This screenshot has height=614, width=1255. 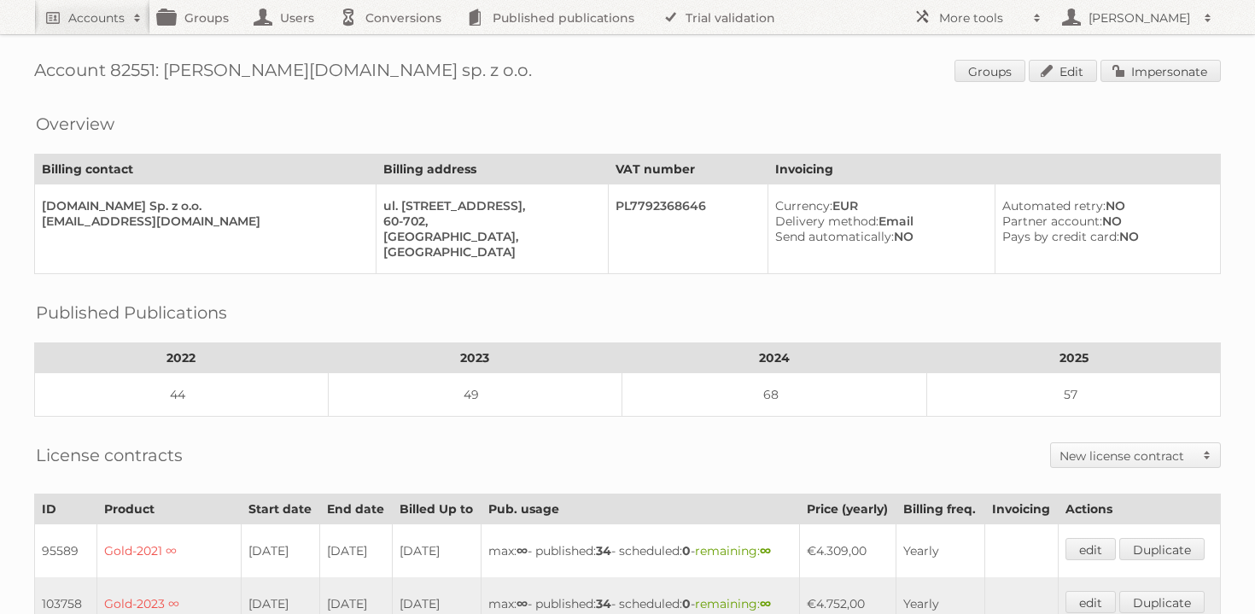 I want to click on span: Send automatically:, so click(x=834, y=236).